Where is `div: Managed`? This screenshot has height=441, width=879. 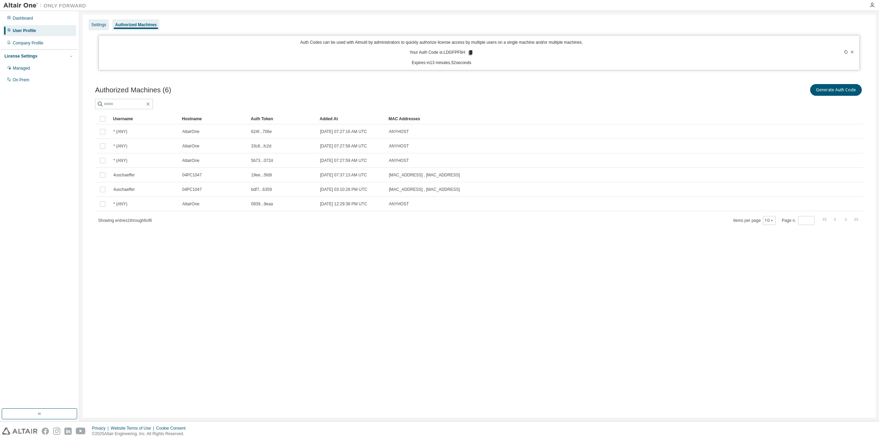
div: Managed is located at coordinates (21, 68).